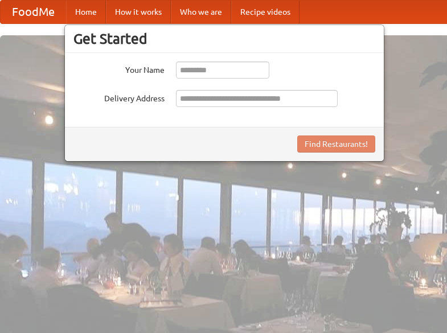 The width and height of the screenshot is (447, 333). Describe the element at coordinates (119, 97) in the screenshot. I see `label: Delivery Address` at that location.